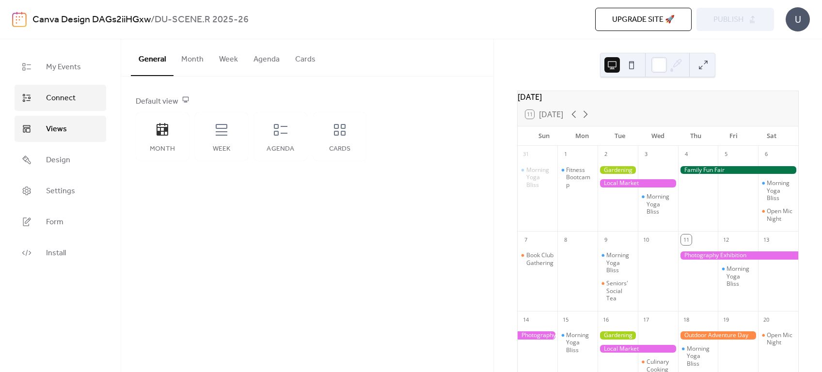 The height and width of the screenshot is (372, 822). I want to click on div: Mon, so click(582, 136).